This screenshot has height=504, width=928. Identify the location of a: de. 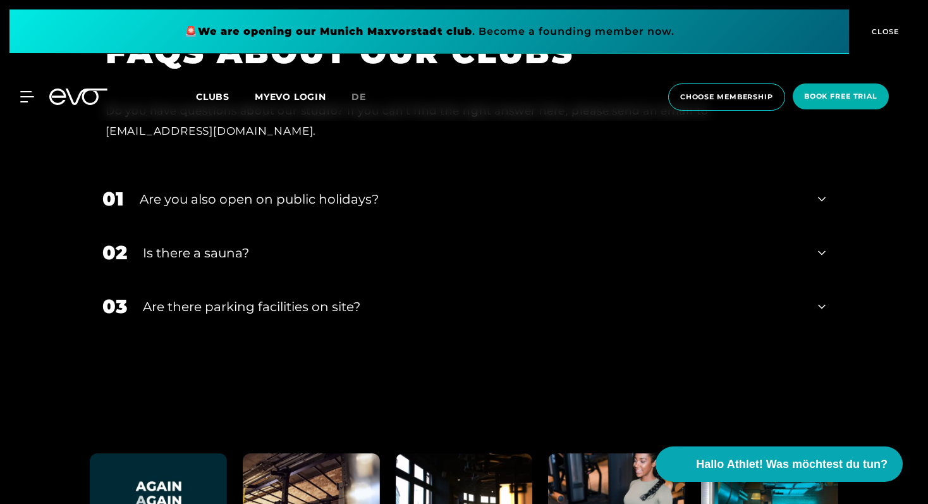
(366, 97).